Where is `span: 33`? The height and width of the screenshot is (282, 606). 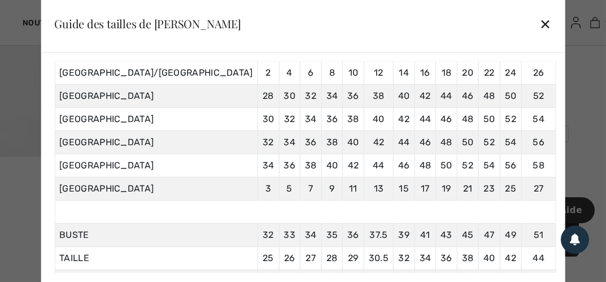 span: 33 is located at coordinates (289, 234).